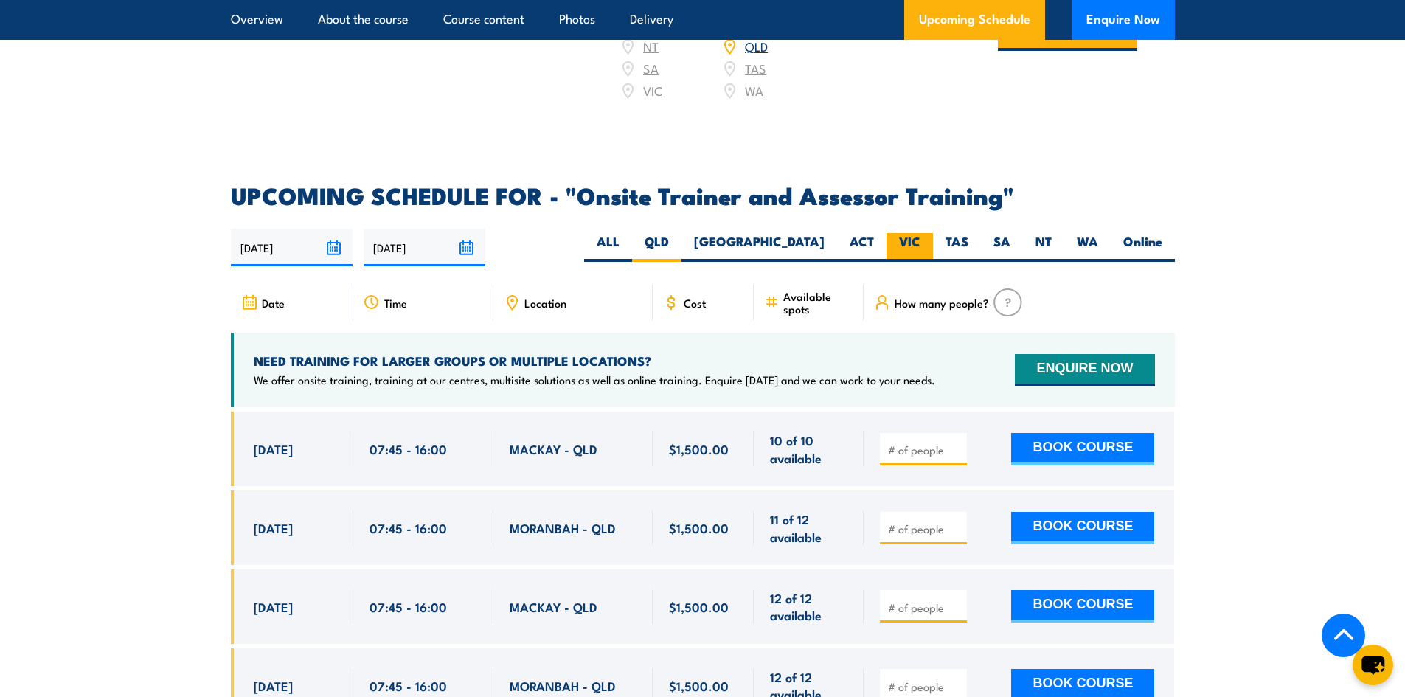 Image resolution: width=1405 pixels, height=697 pixels. Describe the element at coordinates (1044, 247) in the screenshot. I see `label: NT` at that location.